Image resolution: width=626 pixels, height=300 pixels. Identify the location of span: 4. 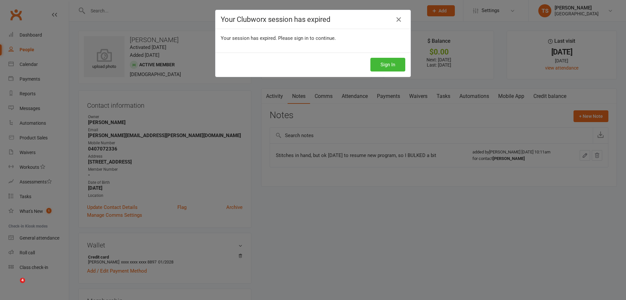
(23, 280).